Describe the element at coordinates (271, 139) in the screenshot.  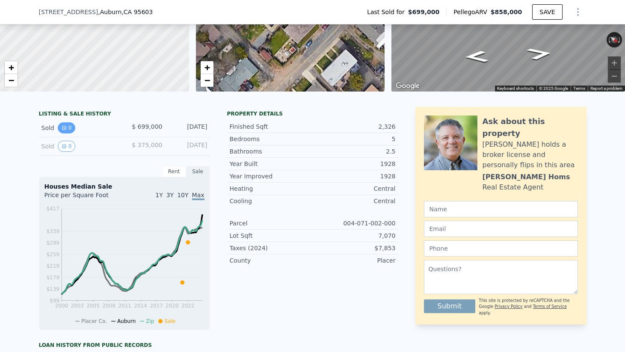
I see `div: Bedrooms` at that location.